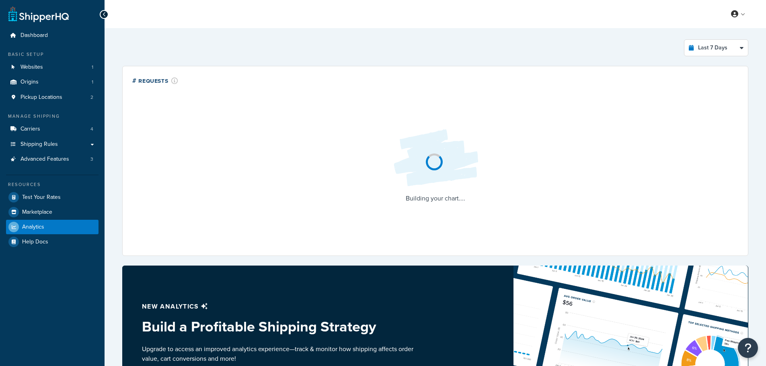 The image size is (766, 366). I want to click on span: Analytics, so click(33, 227).